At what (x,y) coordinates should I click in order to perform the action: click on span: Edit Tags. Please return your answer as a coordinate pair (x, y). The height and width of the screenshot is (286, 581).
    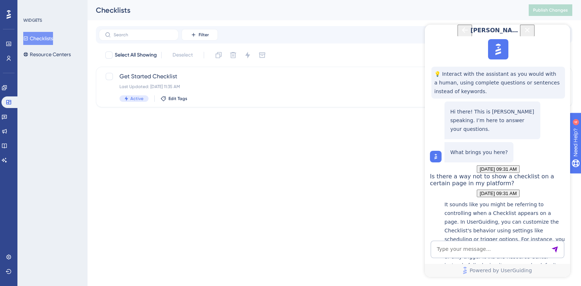
    Looking at the image, I should click on (178, 99).